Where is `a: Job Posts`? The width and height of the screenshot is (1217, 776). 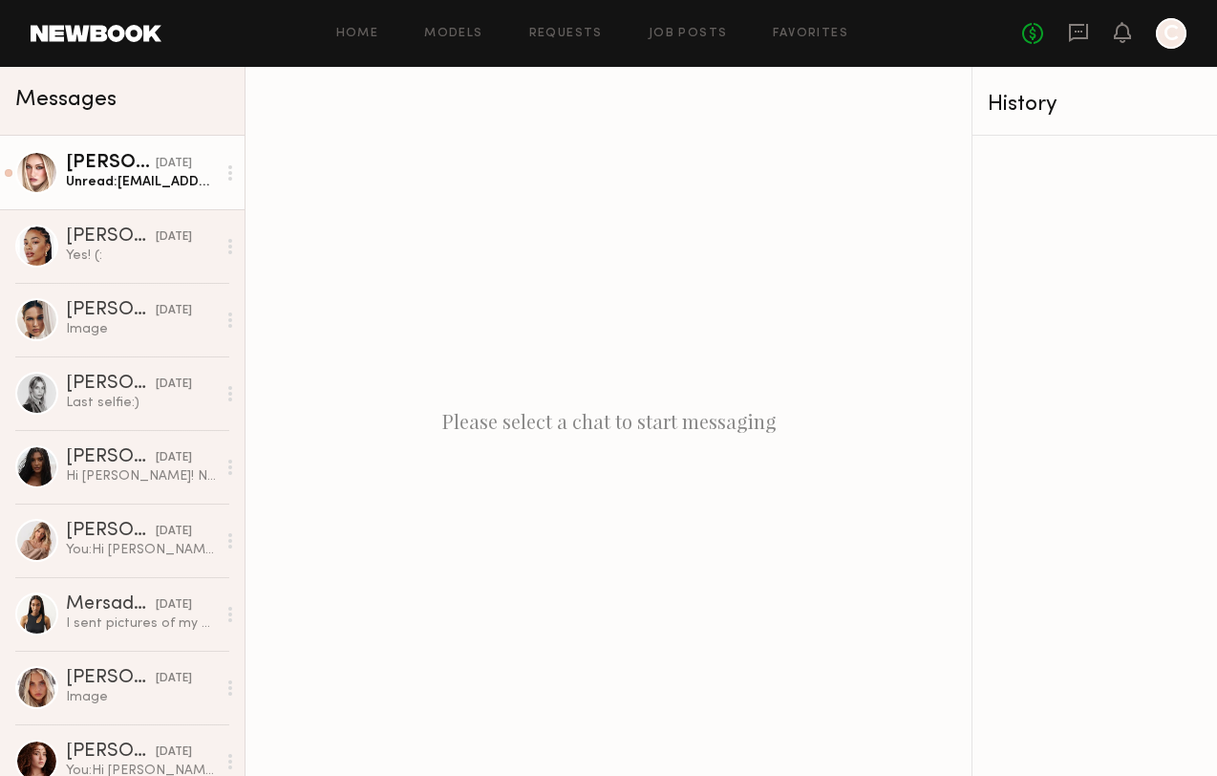
a: Job Posts is located at coordinates (688, 33).